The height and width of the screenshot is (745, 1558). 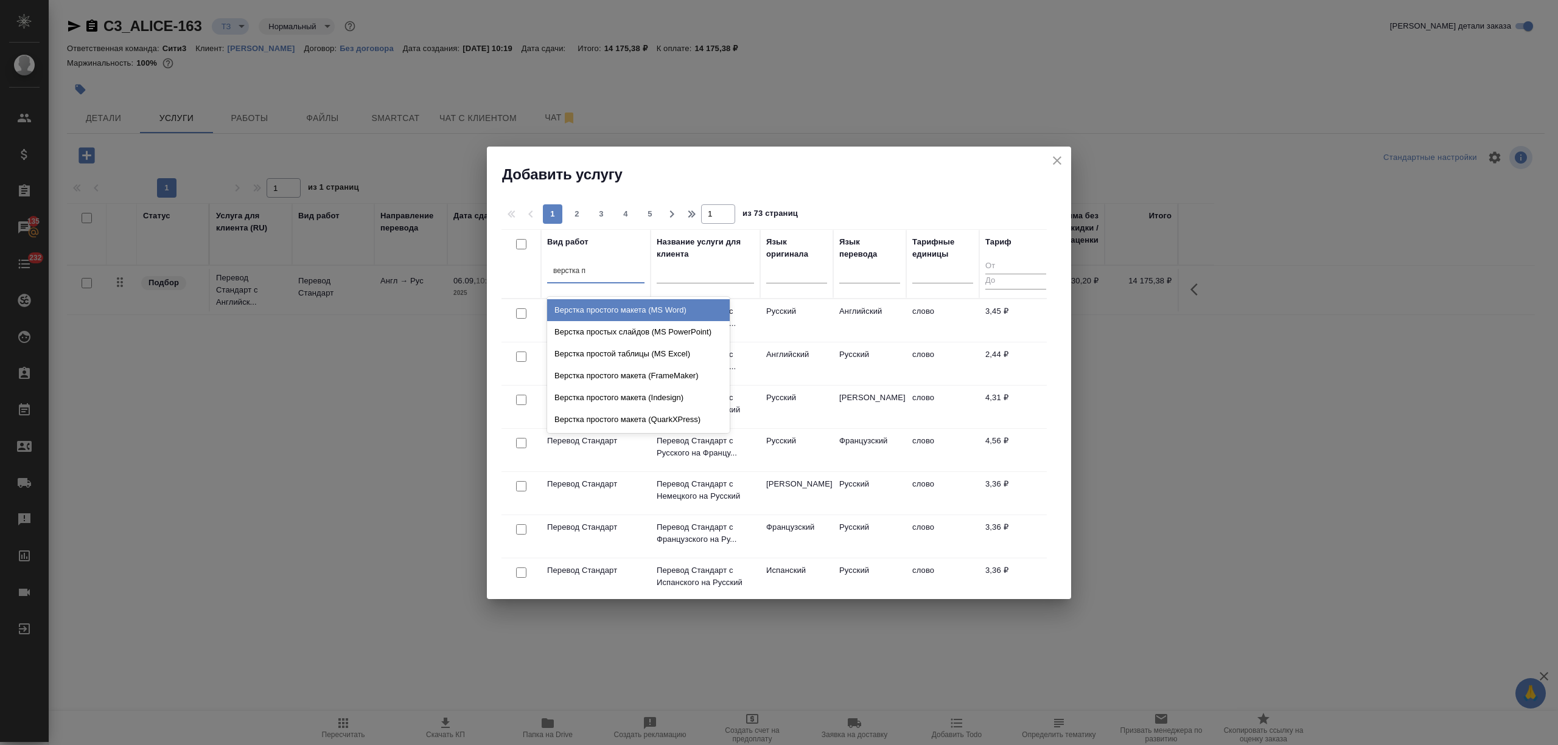 What do you see at coordinates (796, 580) in the screenshot?
I see `td: Испанский` at bounding box center [796, 580].